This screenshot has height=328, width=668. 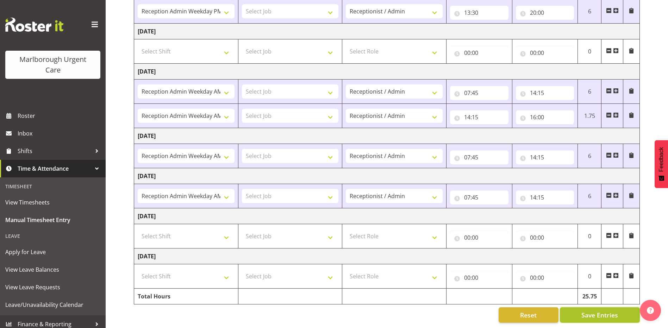 I want to click on span: View Leave Requests, so click(x=53, y=287).